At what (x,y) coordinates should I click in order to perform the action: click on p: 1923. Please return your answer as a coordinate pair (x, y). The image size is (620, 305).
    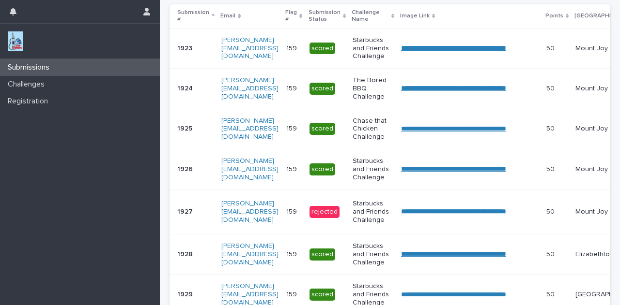
    Looking at the image, I should click on (185, 47).